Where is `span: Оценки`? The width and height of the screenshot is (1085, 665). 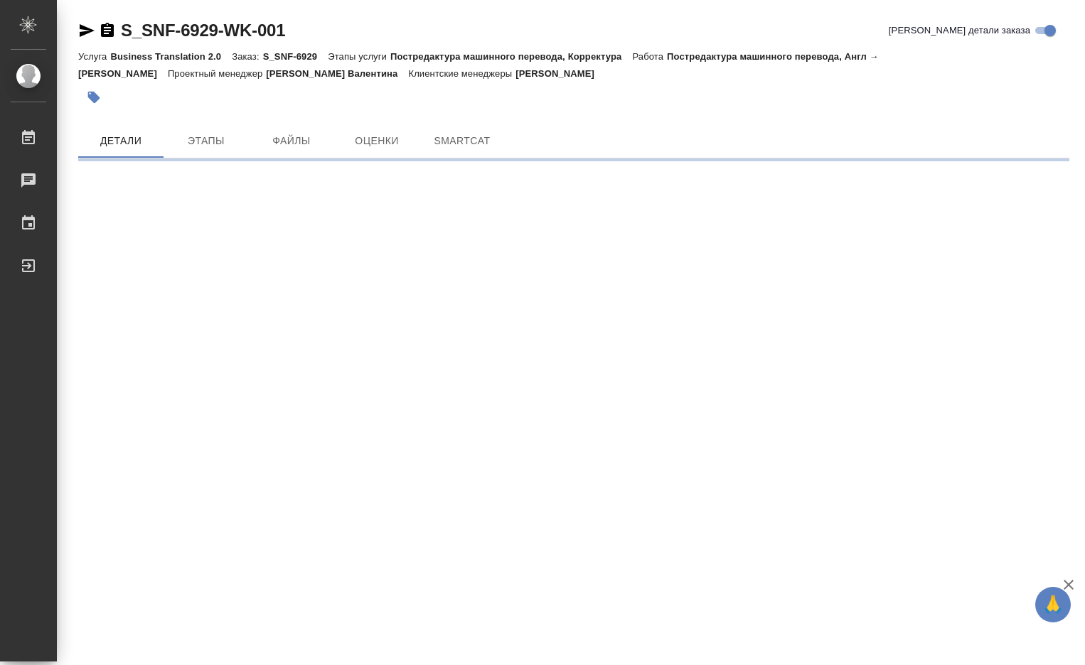
span: Оценки is located at coordinates (377, 141).